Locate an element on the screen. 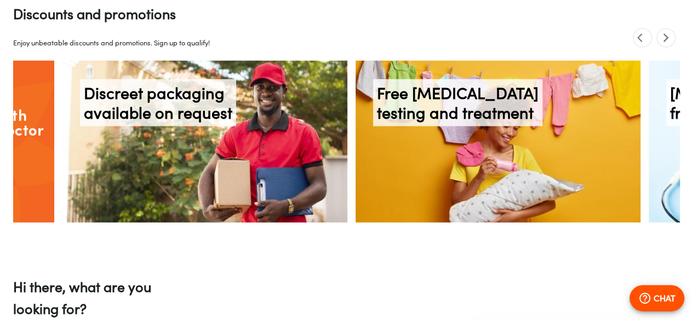 This screenshot has height=320, width=693. span: Enjoy unbeatable discounts and promotions. Sign up to qualify! is located at coordinates (111, 43).